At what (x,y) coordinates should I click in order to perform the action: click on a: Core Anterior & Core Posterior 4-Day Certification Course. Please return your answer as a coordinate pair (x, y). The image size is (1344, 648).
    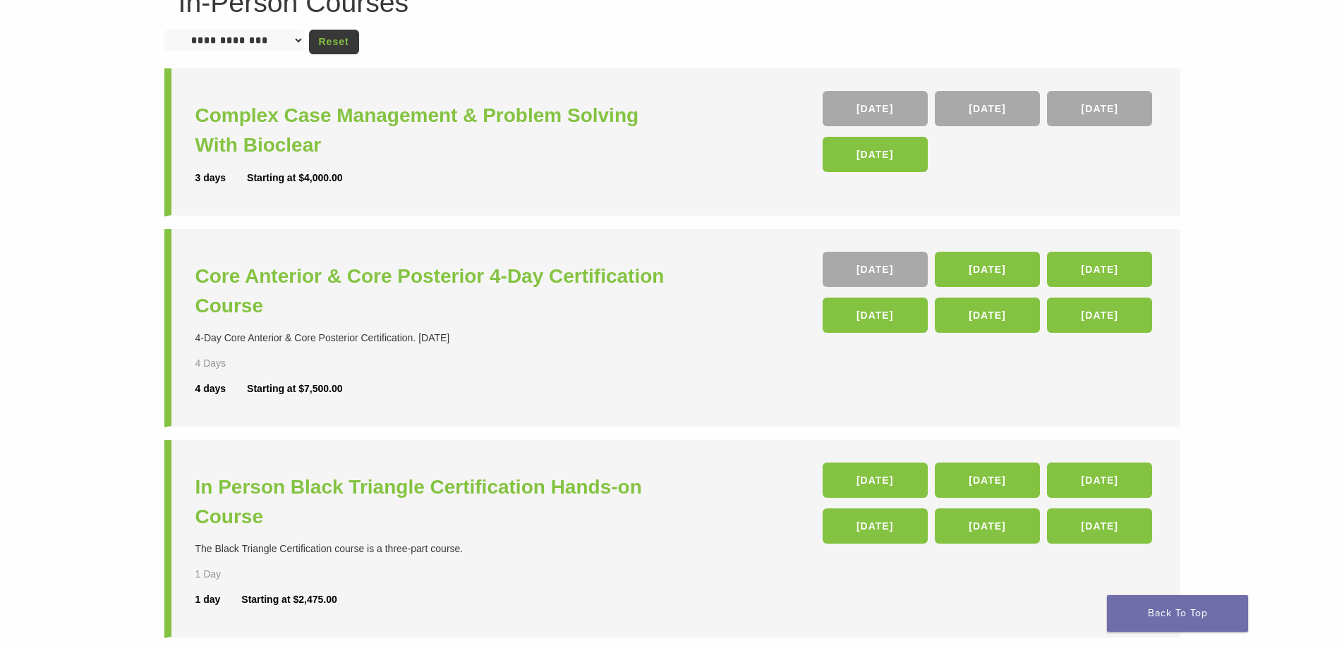
    Looking at the image, I should click on (435, 291).